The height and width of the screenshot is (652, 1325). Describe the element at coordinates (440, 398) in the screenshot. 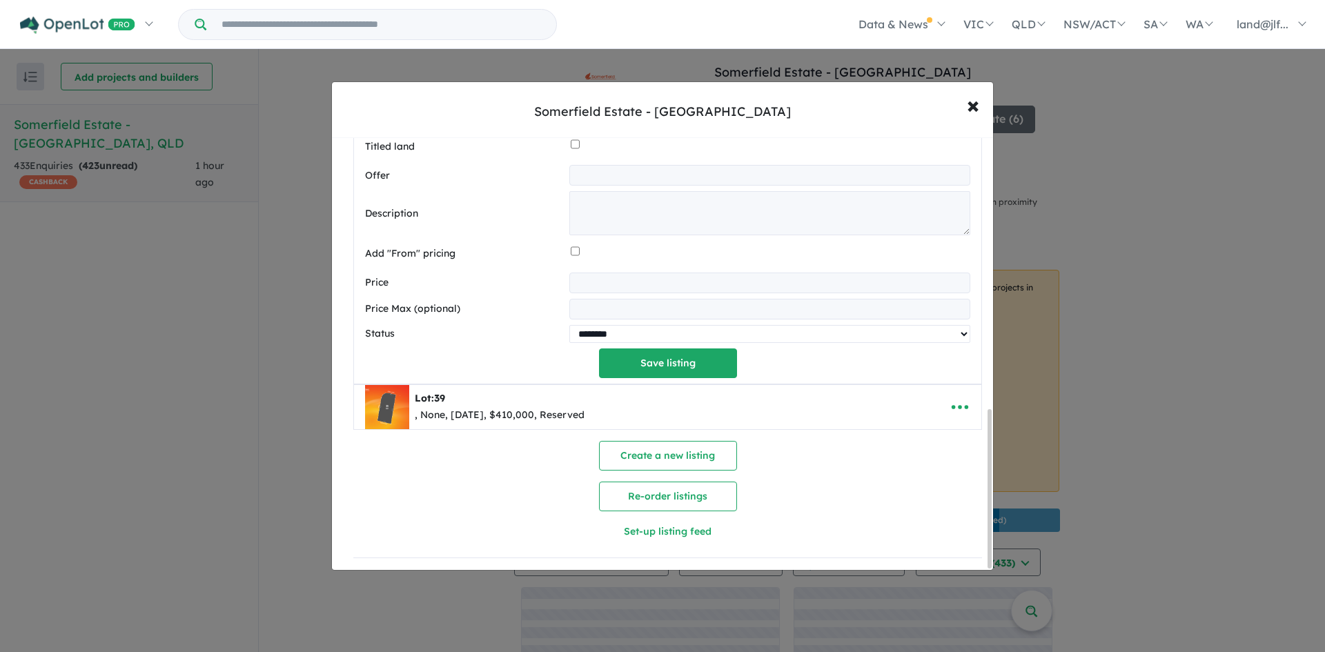

I see `span: 39` at that location.